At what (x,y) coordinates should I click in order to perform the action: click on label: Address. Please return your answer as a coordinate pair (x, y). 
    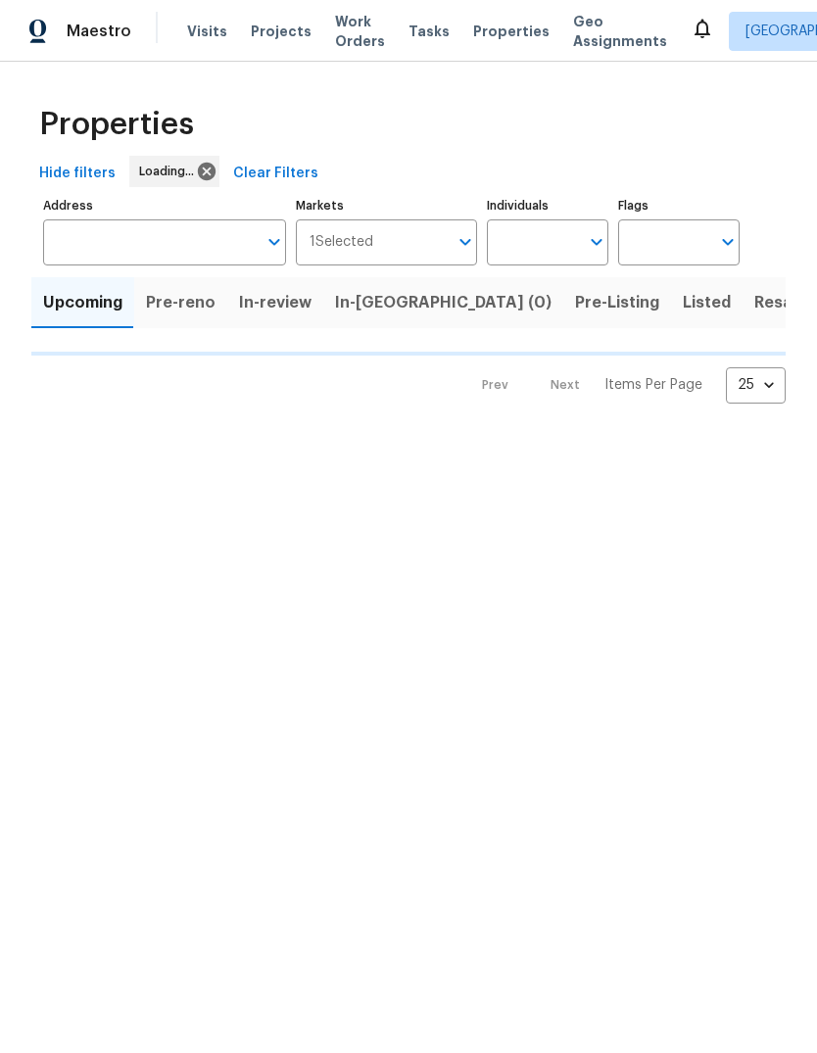
    Looking at the image, I should click on (165, 206).